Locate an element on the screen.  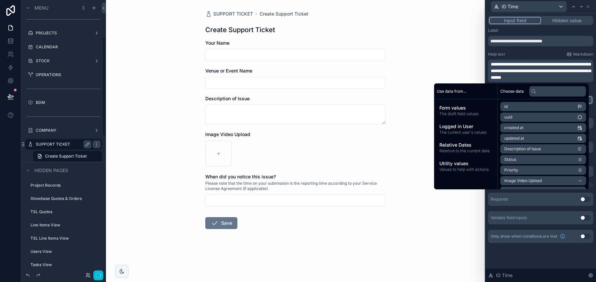
label: OPERATIONS is located at coordinates (68, 75).